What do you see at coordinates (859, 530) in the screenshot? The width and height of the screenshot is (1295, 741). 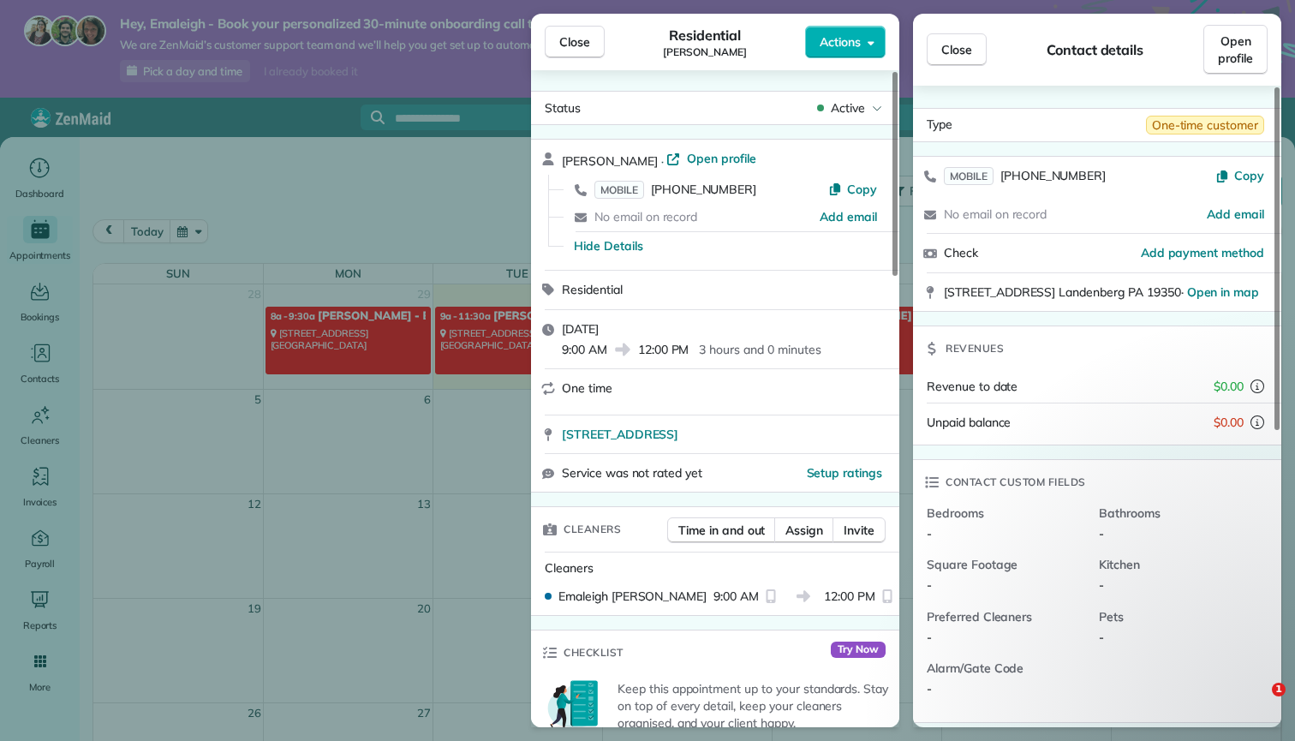 I see `button: Invite` at bounding box center [859, 530].